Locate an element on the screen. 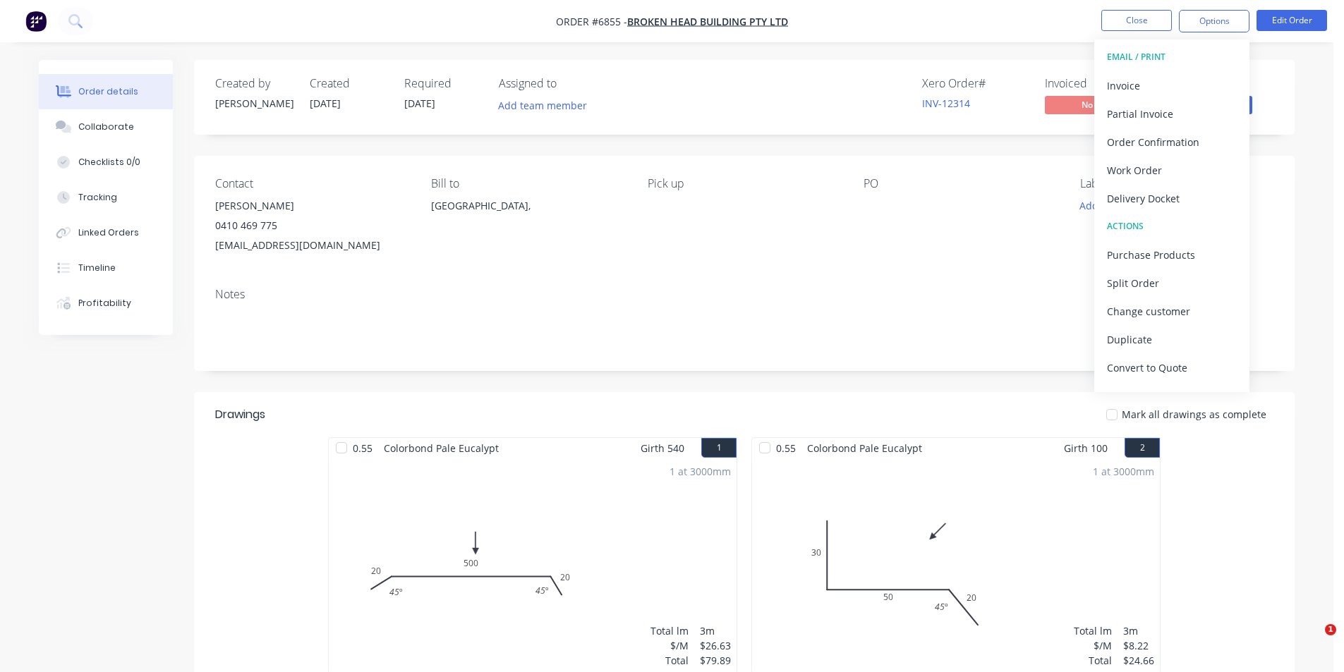 This screenshot has width=1344, height=672. button: Close is located at coordinates (1137, 20).